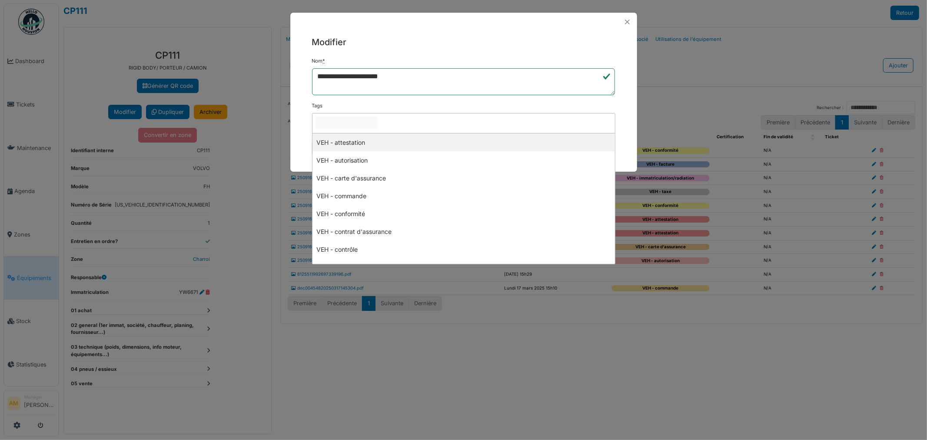 This screenshot has width=927, height=440. What do you see at coordinates (627, 22) in the screenshot?
I see `button: Close` at bounding box center [627, 22].